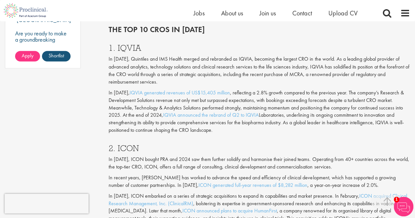  Describe the element at coordinates (403, 206) in the screenshot. I see `img: Chatbot` at that location.